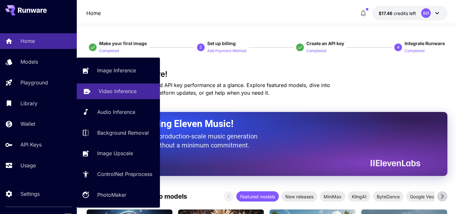 This screenshot has height=214, width=457. Describe the element at coordinates (208, 89) in the screenshot. I see `span: Check out your usage stats and API key performance at a glance. Explore featured models, dive int...` at that location.